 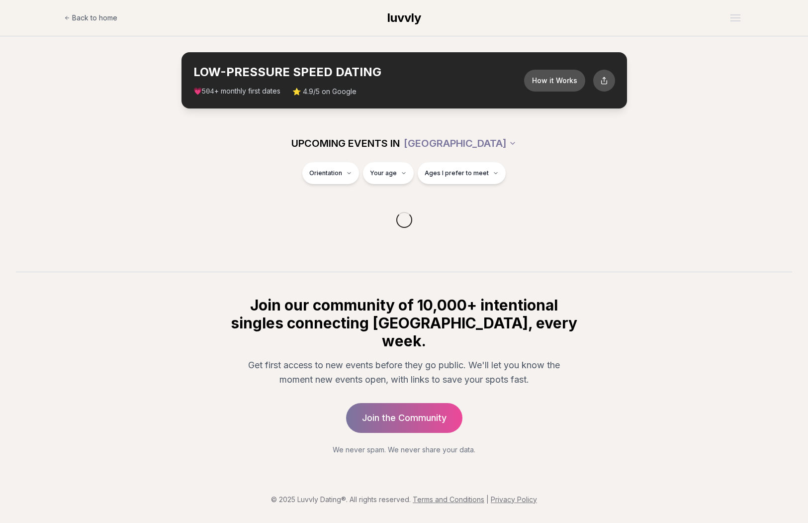 I want to click on button: How it Works, so click(x=554, y=81).